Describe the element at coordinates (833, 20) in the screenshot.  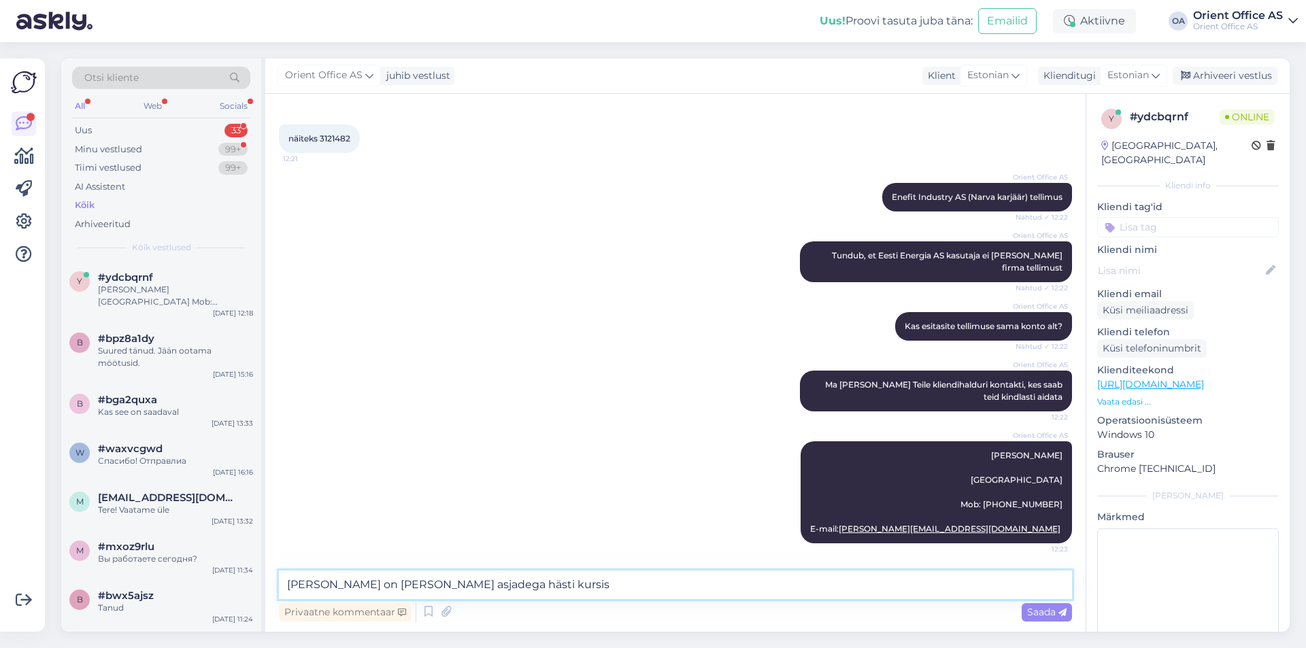
I see `b: Uus!` at that location.